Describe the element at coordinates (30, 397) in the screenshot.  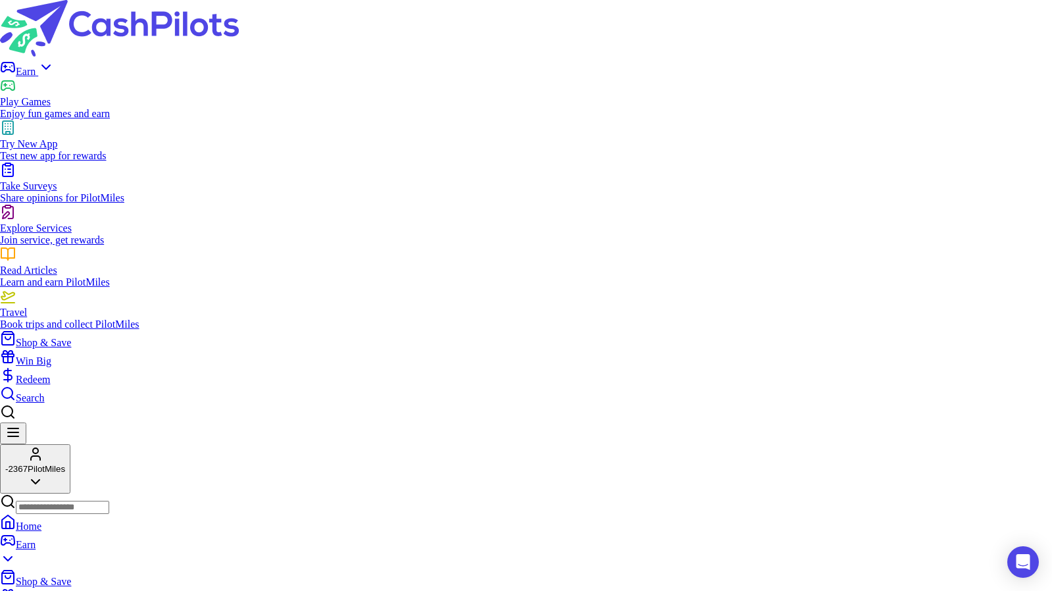
I see `span: Search` at that location.